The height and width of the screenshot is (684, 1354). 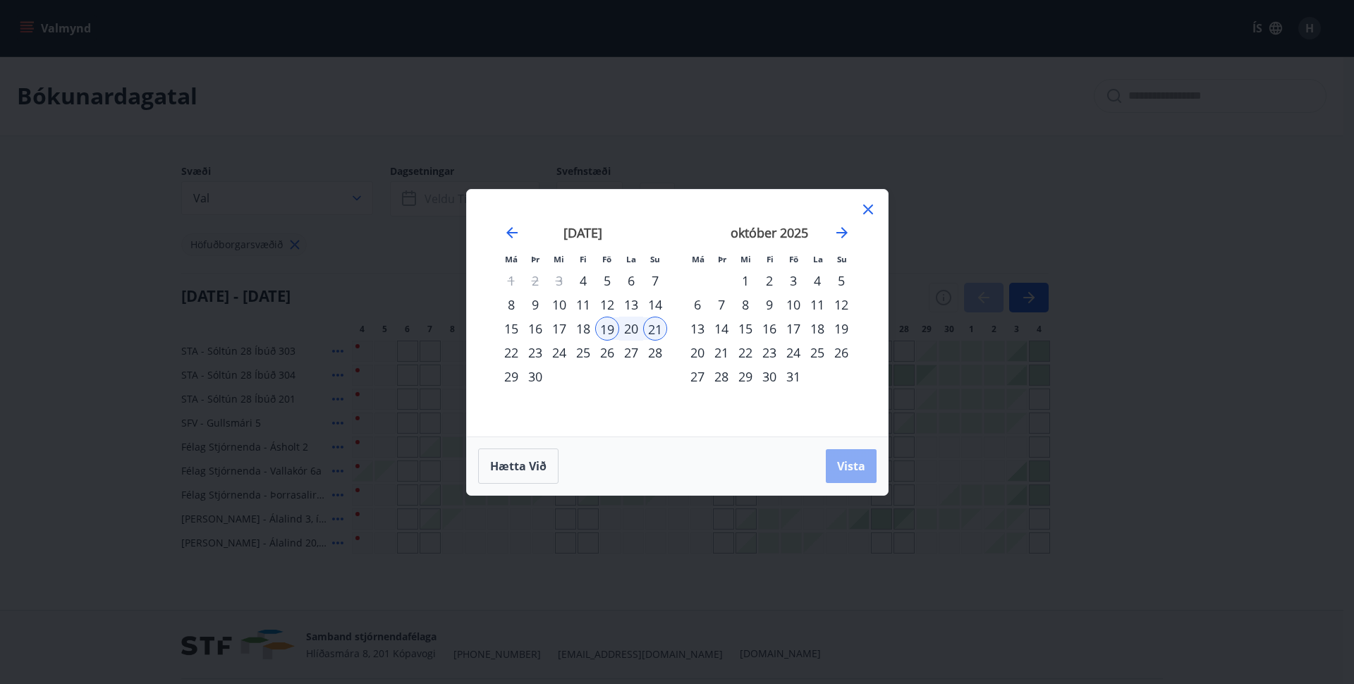 I want to click on td: Choose mánudagur, 20. október 2025 as your check-in date. It’s available., so click(x=697, y=353).